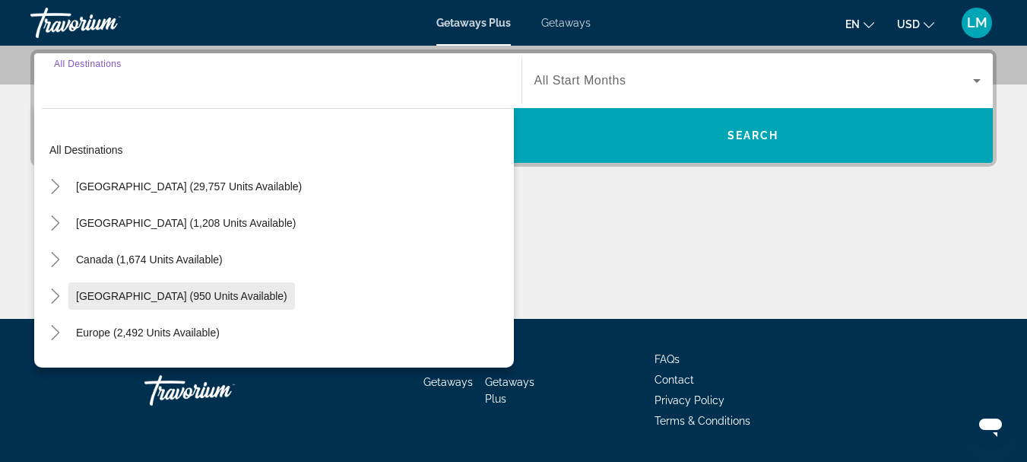  Describe the element at coordinates (754, 135) in the screenshot. I see `span: Search` at that location.